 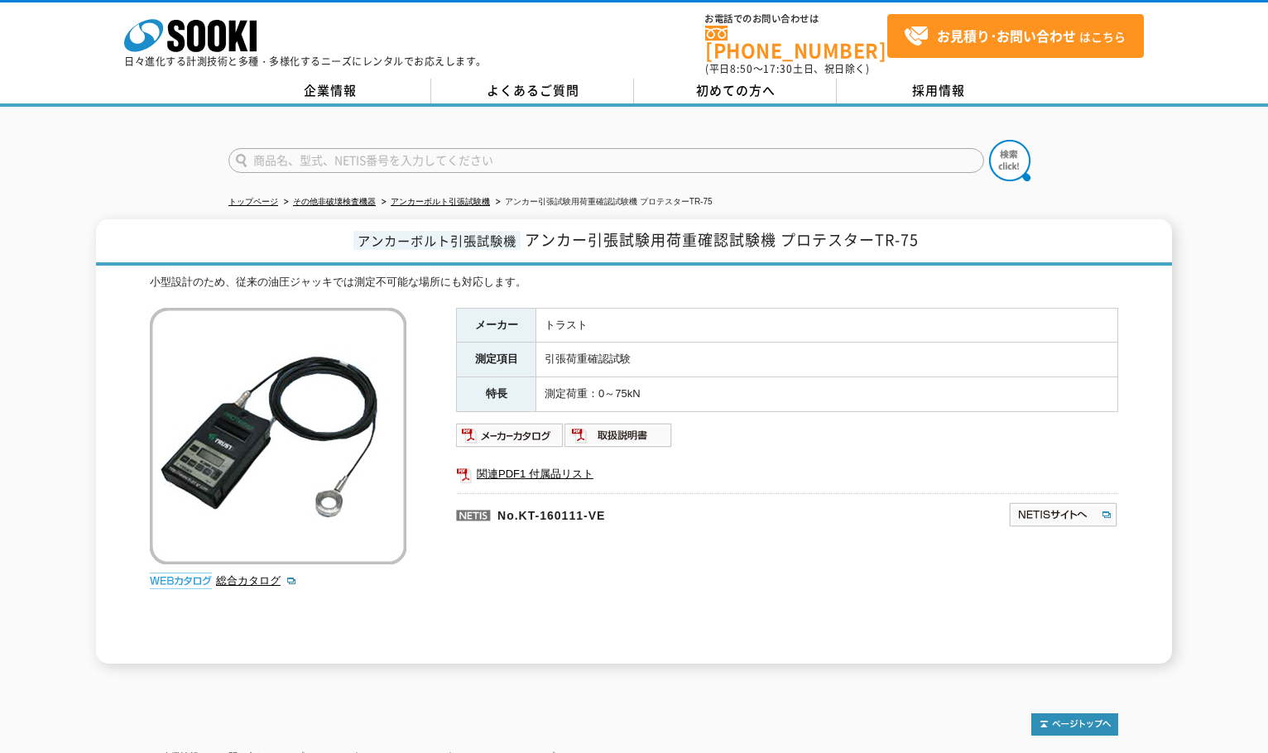 I want to click on span: (平日 ～ 土日、祝日除く), so click(x=787, y=69).